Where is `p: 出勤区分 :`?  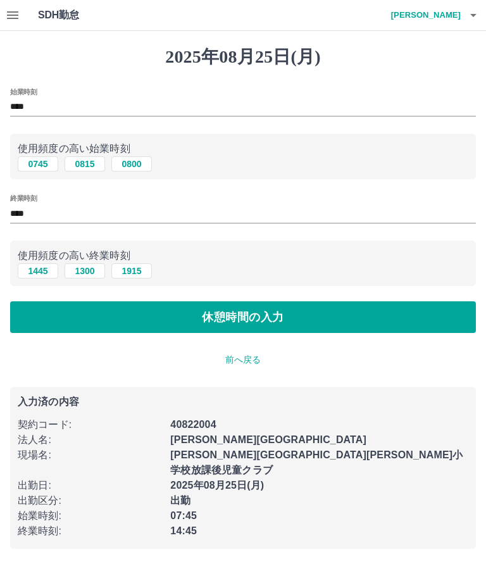 p: 出勤区分 : is located at coordinates (90, 500).